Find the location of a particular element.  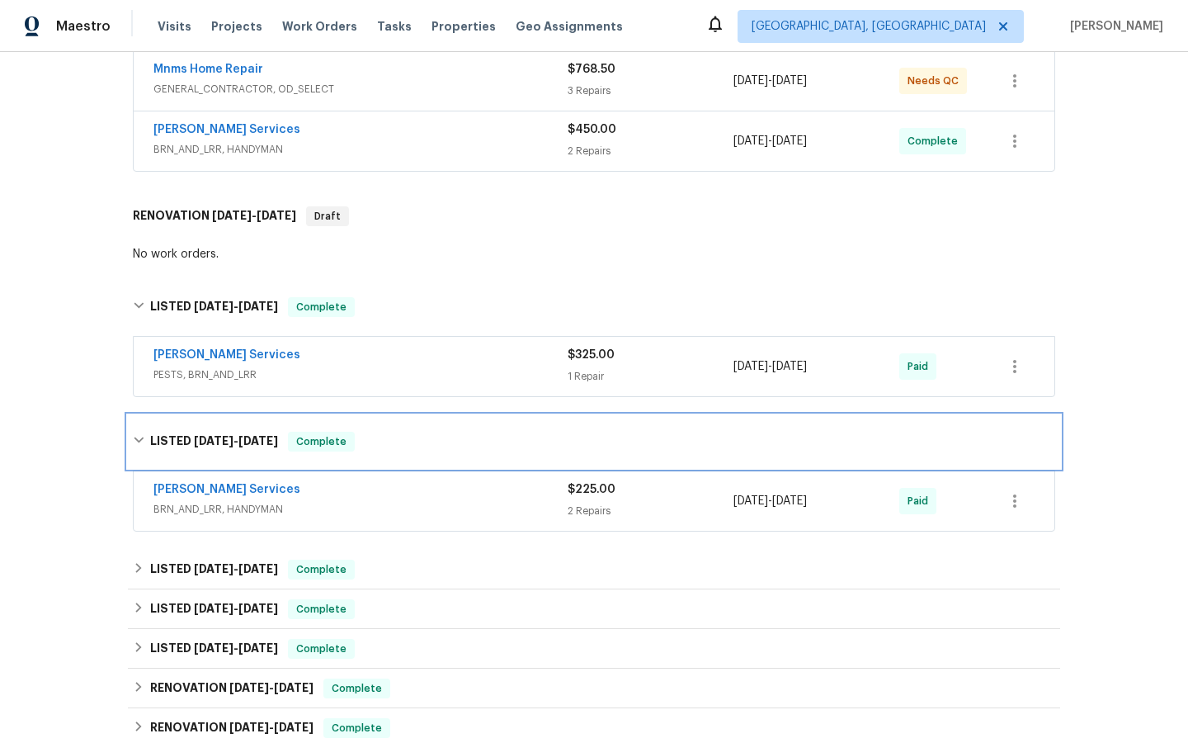

span: $225.00 is located at coordinates (592, 489).